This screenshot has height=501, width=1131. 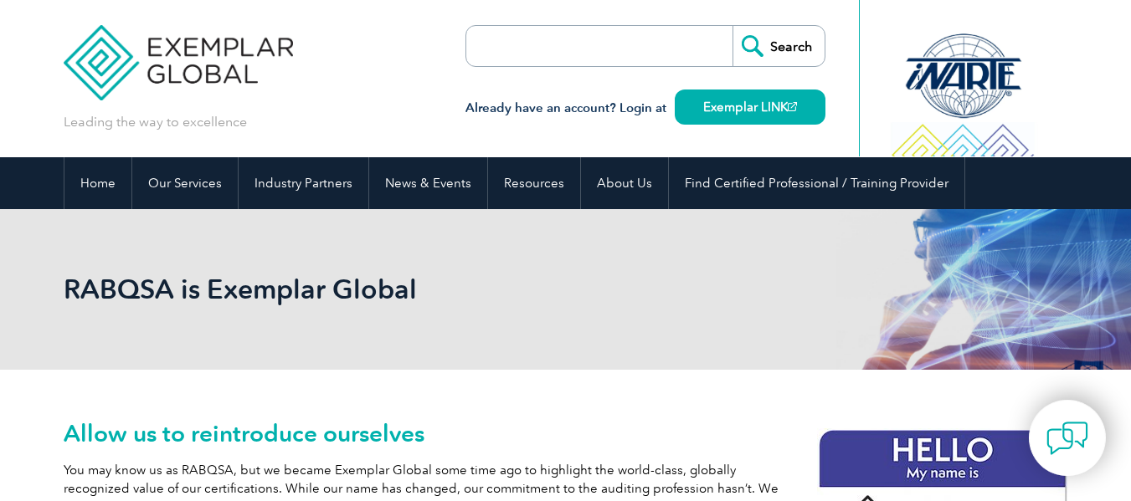 What do you see at coordinates (778, 46) in the screenshot?
I see `input: Search` at bounding box center [778, 46].